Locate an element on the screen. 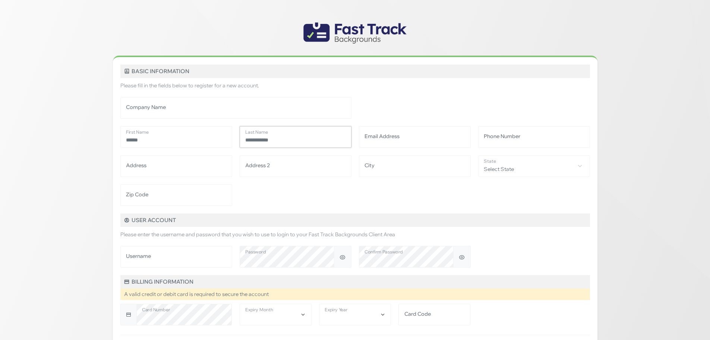  p: Please fill in the fields below to register for a new account. is located at coordinates (355, 85).